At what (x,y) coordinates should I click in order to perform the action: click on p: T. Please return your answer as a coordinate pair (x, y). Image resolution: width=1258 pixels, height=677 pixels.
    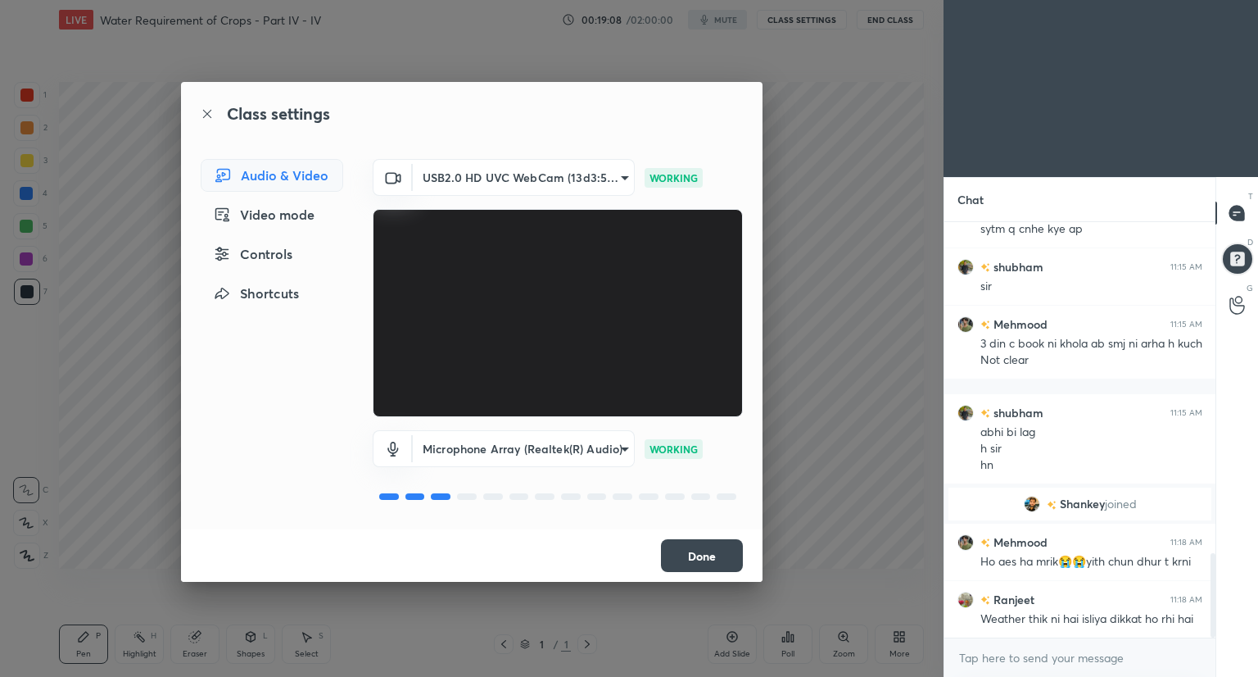
    Looking at the image, I should click on (1251, 196).